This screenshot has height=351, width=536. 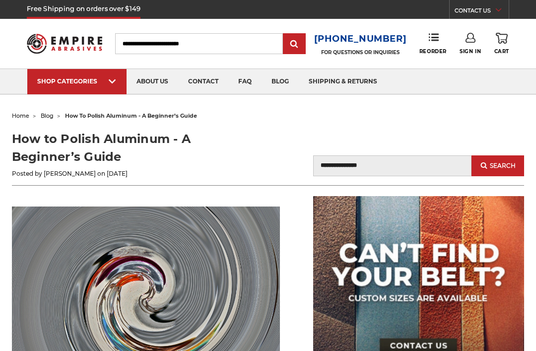 I want to click on div: SHOP CATEGORIES, so click(x=77, y=81).